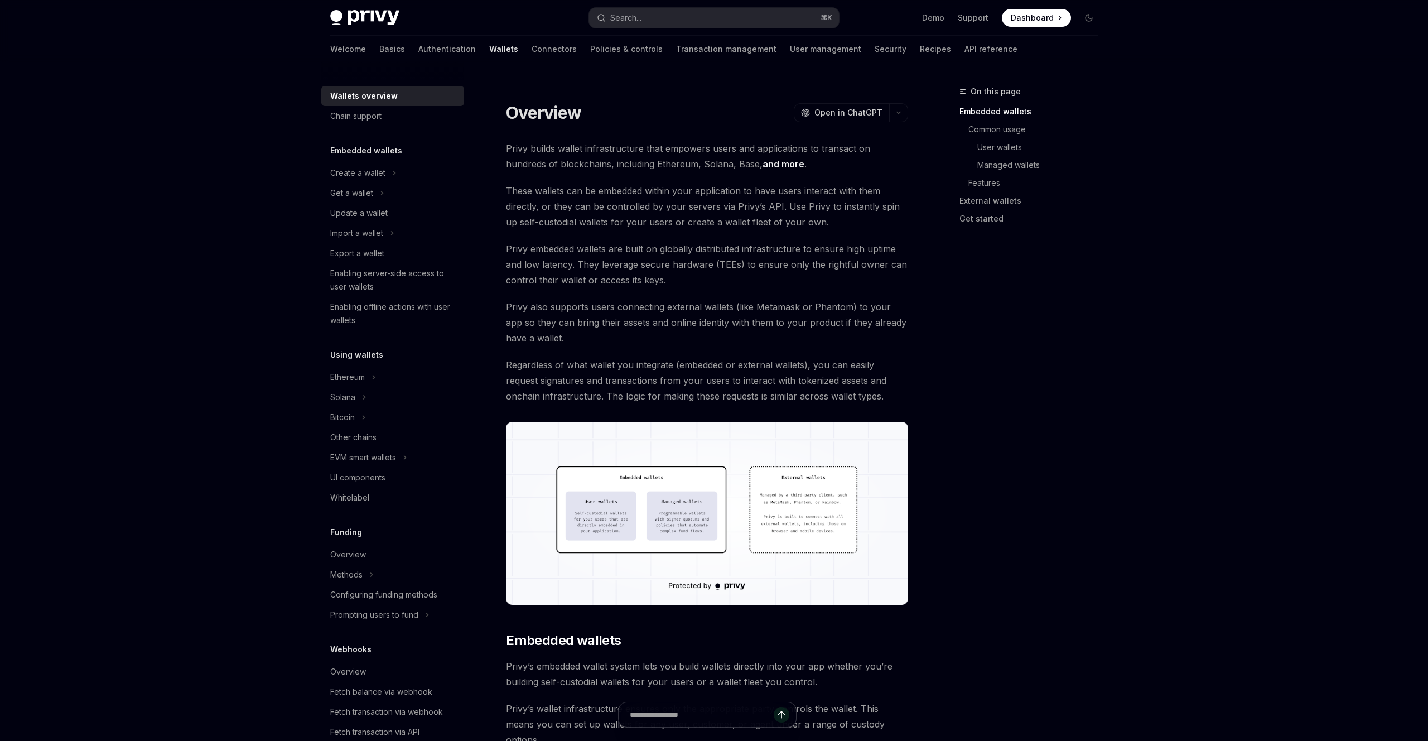 This screenshot has width=1428, height=741. Describe the element at coordinates (1038, 129) in the screenshot. I see `a: Common usage` at that location.